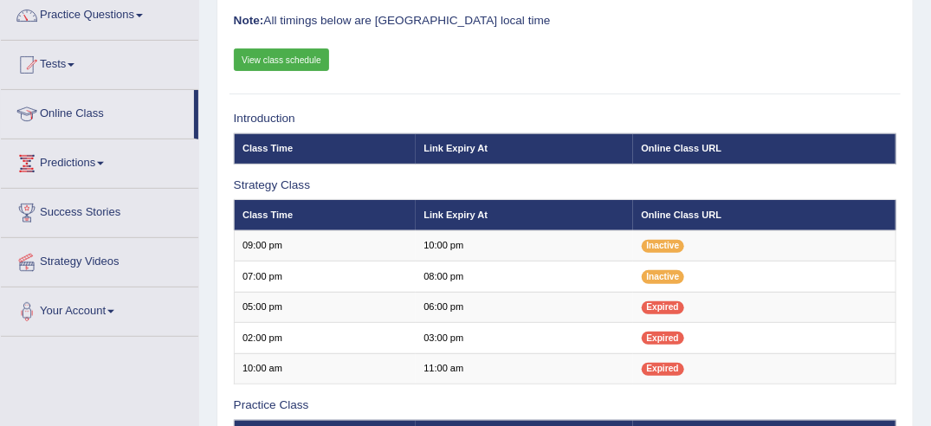 The height and width of the screenshot is (426, 931). What do you see at coordinates (524, 245) in the screenshot?
I see `td: 10:00 pm` at bounding box center [524, 245].